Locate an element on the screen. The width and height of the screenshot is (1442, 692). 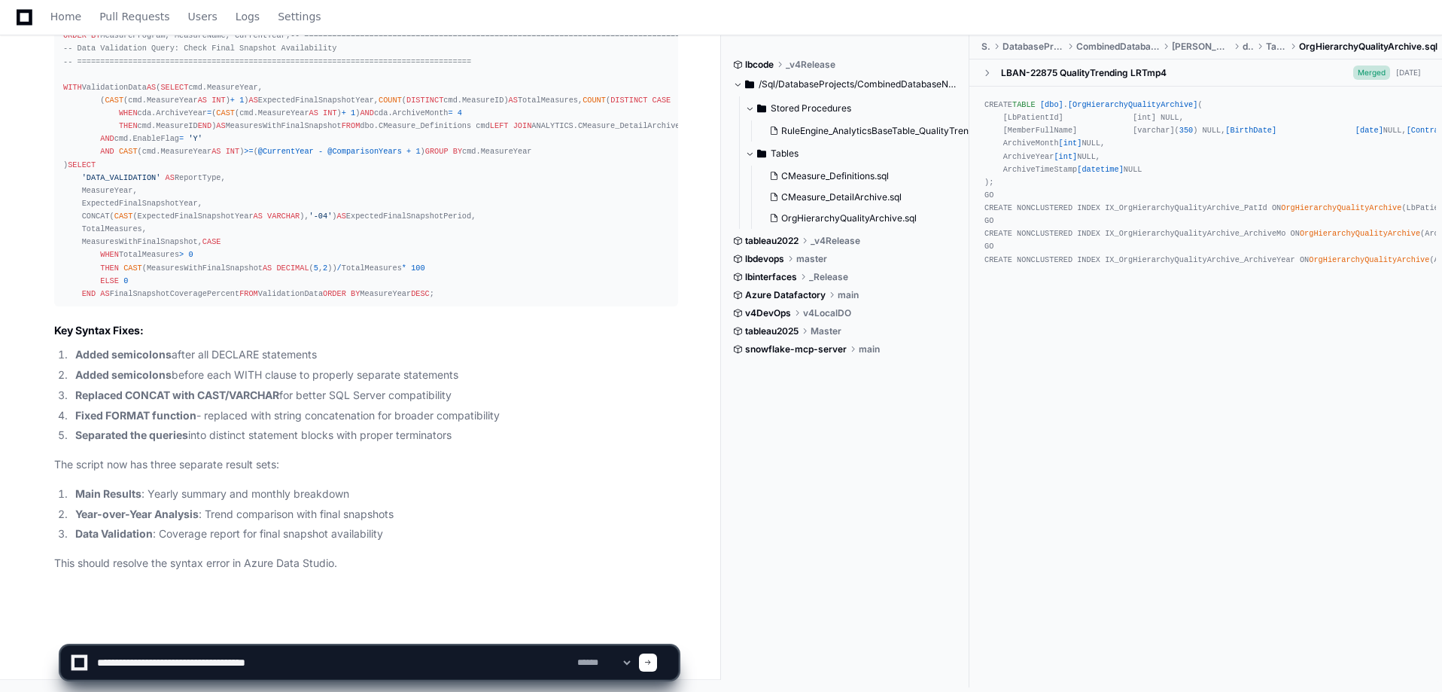
span: tableau2025 is located at coordinates (771, 331).